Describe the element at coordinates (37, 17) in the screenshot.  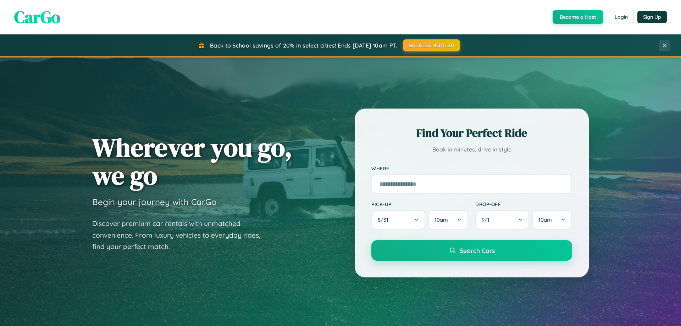
I see `span: CarGo` at that location.